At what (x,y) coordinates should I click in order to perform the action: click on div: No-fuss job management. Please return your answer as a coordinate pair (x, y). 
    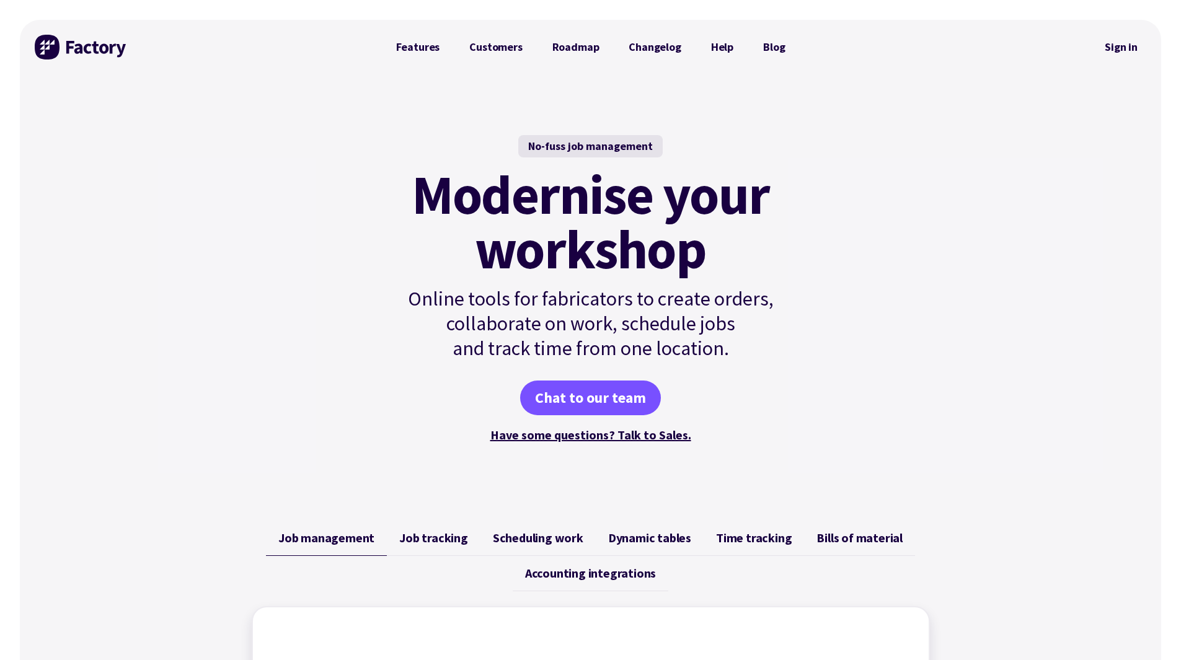
    Looking at the image, I should click on (590, 146).